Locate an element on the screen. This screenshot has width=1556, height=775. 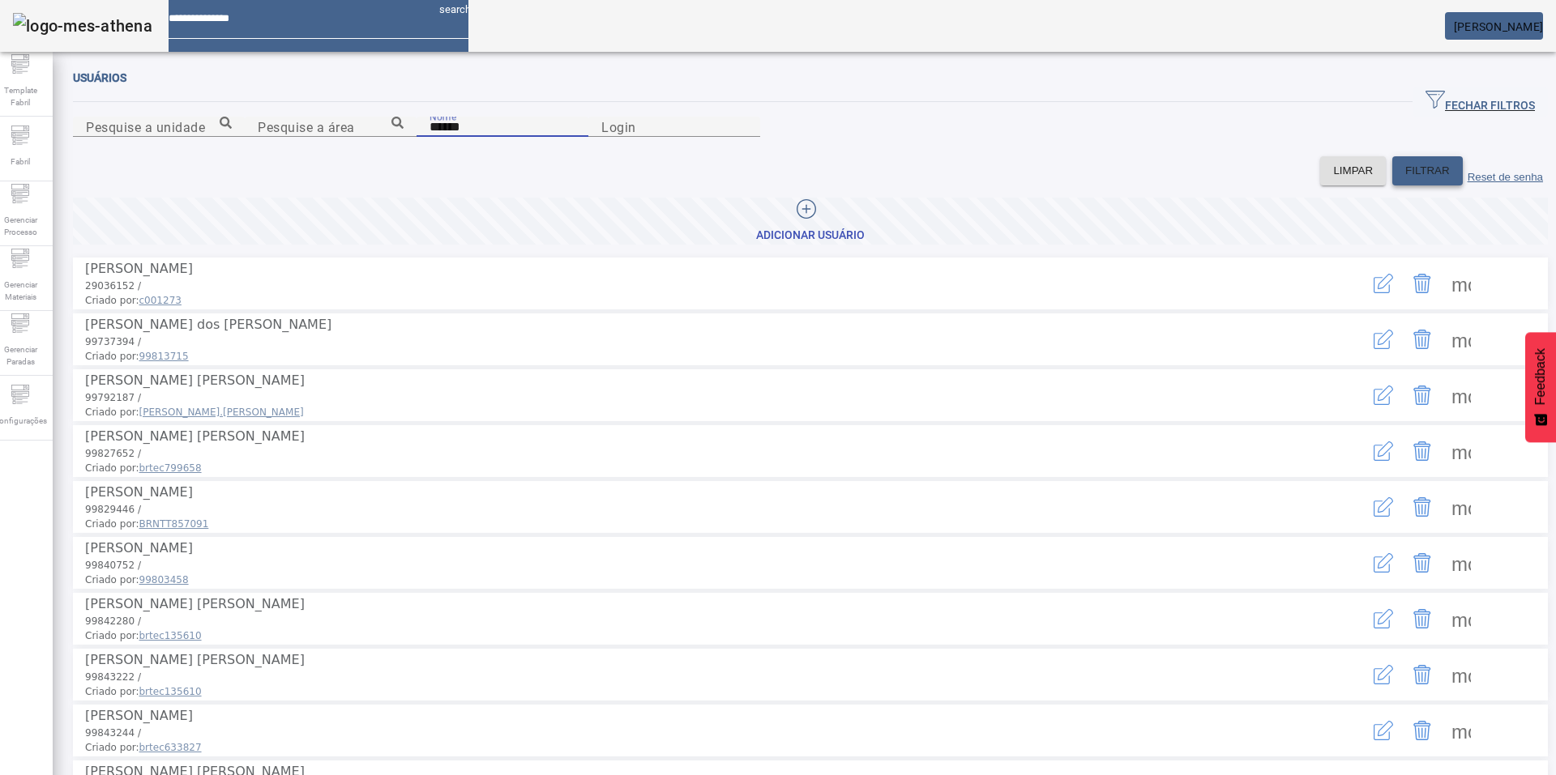
button: FECHAR FILTROS is located at coordinates (1480, 102).